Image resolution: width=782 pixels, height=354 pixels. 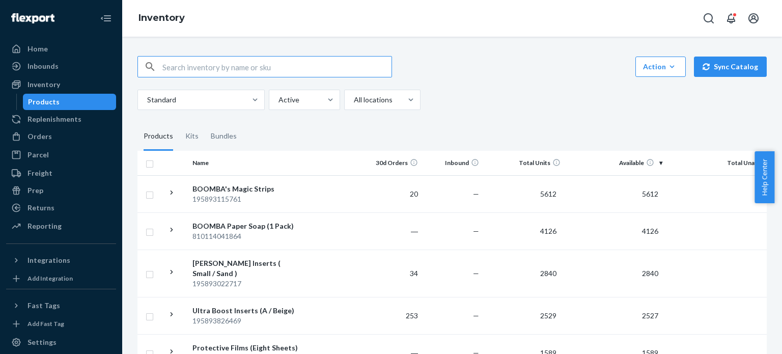 I want to click on a: Add Fast Tag, so click(x=61, y=324).